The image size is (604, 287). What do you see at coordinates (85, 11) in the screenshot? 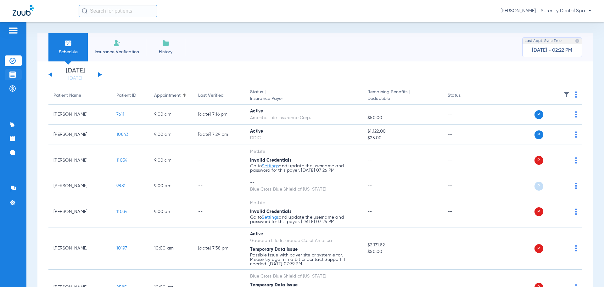
I see `img: Search Icon` at bounding box center [85, 11].